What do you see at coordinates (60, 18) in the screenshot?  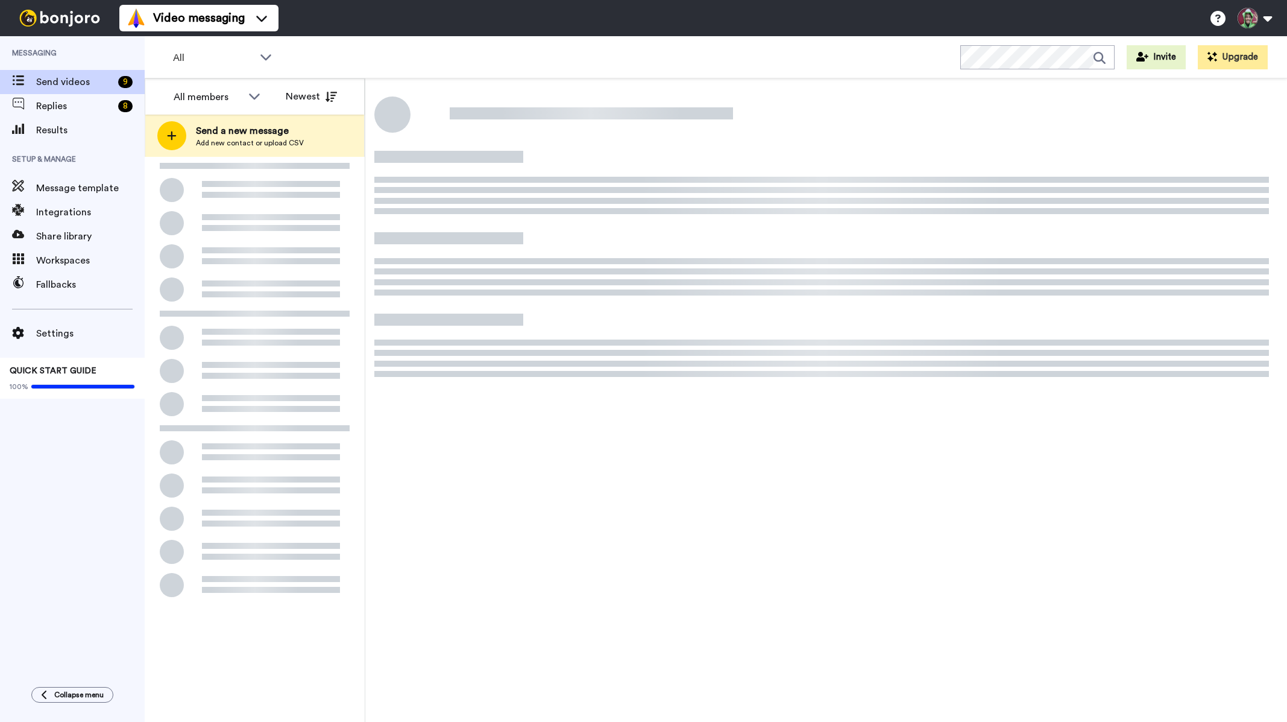 I see `img: bj-logo-header-white.svg` at bounding box center [60, 18].